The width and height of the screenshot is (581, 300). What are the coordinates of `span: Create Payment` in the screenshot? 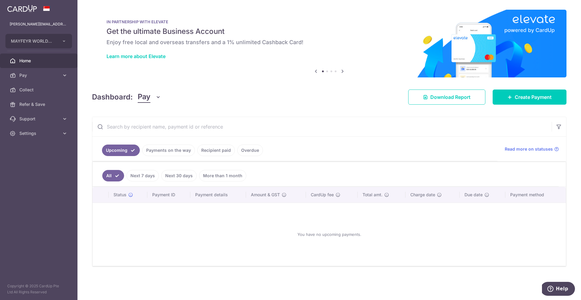 It's located at (533, 97).